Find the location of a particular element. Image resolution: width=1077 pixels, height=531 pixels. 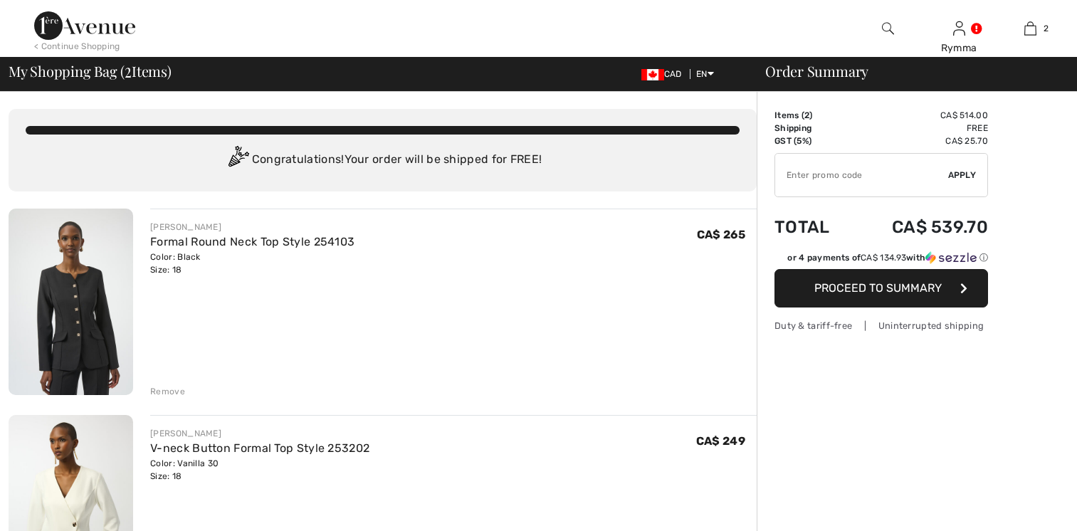

td: Shipping is located at coordinates (813, 128).